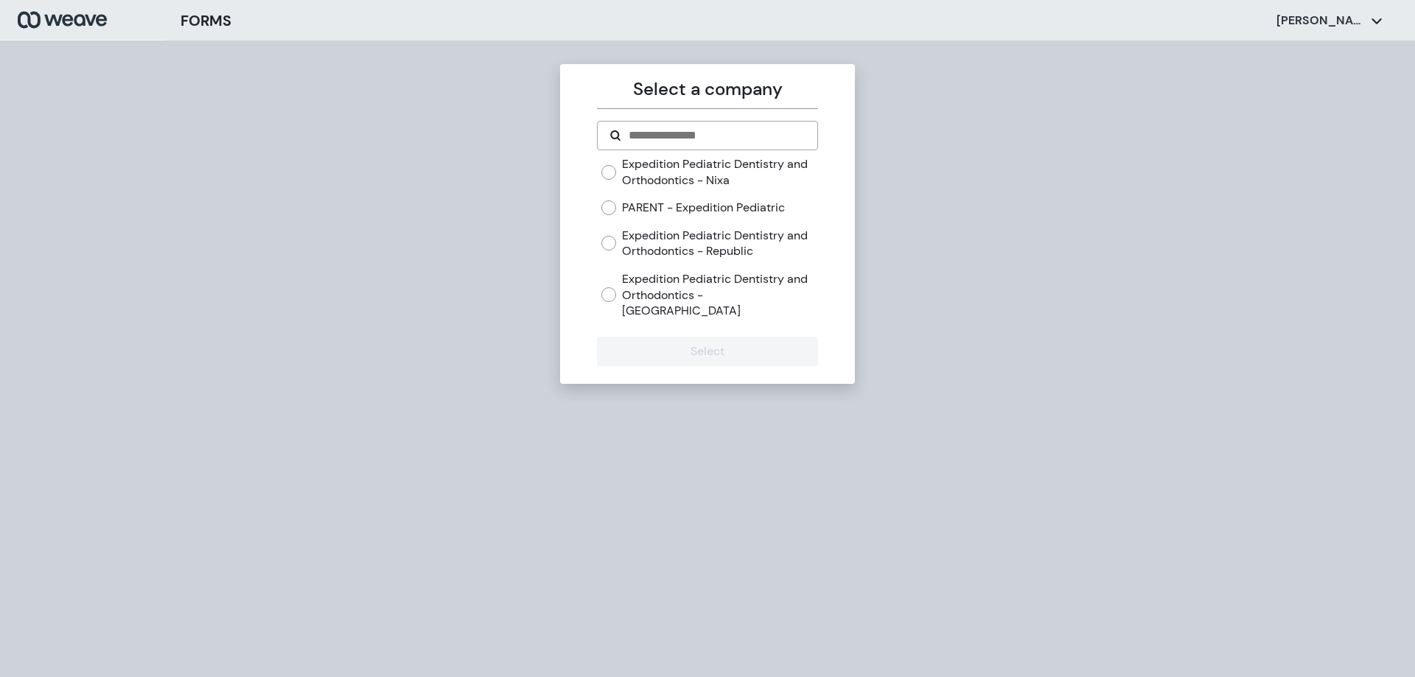  Describe the element at coordinates (719, 172) in the screenshot. I see `label: Expedition Pediatric Dentistry and Orthodontics - Nixa` at that location.